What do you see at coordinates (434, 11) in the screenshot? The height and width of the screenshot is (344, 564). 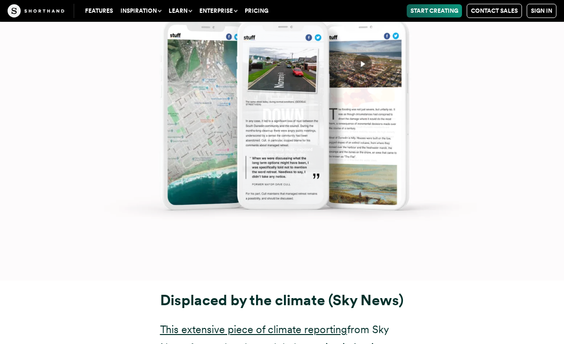 I see `a: Start Creating` at bounding box center [434, 11].